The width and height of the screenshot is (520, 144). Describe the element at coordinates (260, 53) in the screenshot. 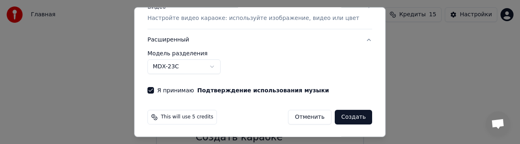

I see `label: Модель разделения` at that location.